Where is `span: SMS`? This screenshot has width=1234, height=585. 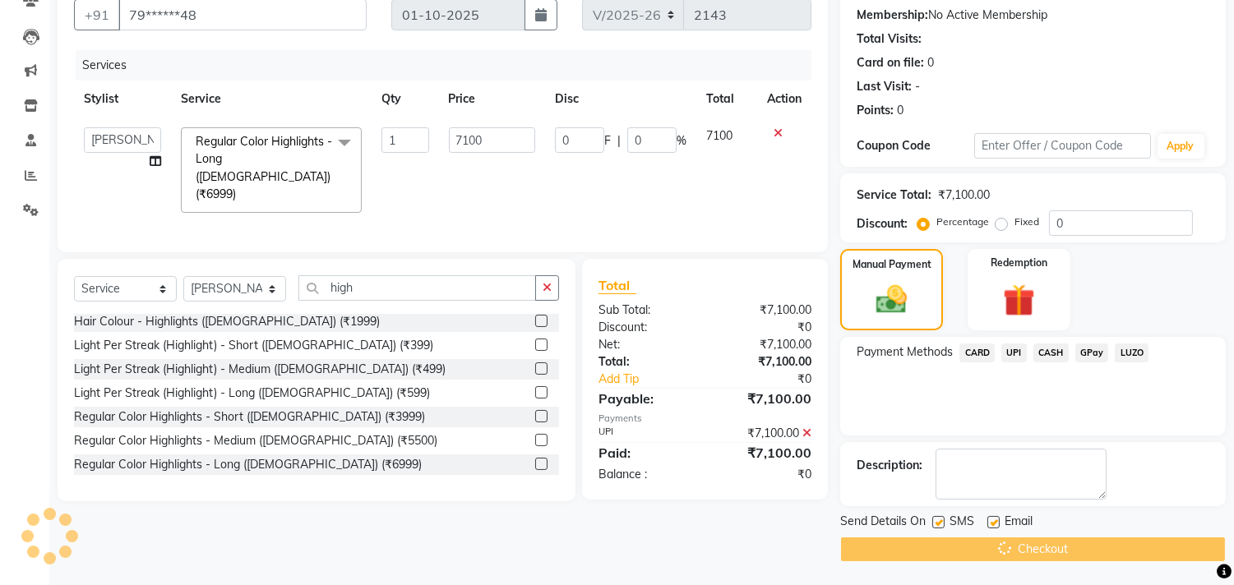 span: SMS is located at coordinates (962, 523).